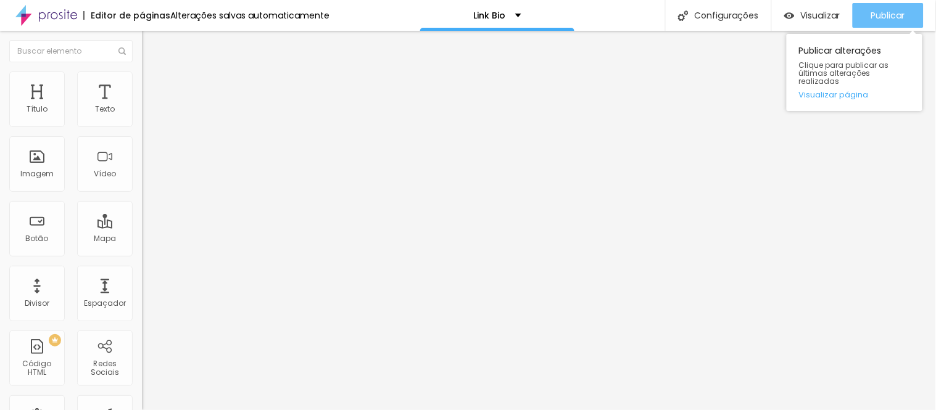  I want to click on font: Botão, so click(37, 238).